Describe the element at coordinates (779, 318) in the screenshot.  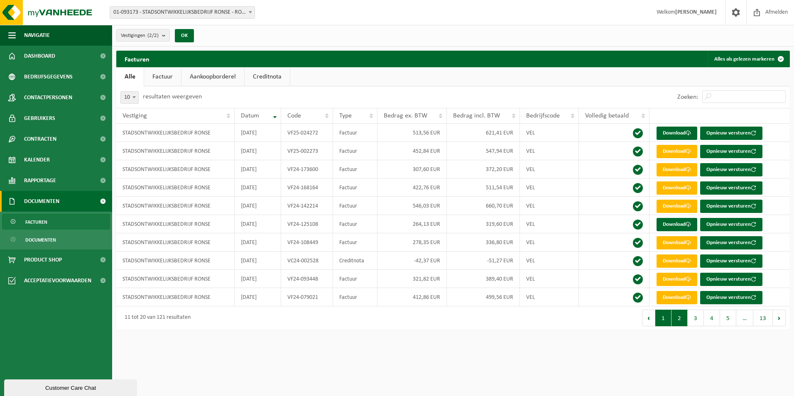
I see `button: Next` at that location.